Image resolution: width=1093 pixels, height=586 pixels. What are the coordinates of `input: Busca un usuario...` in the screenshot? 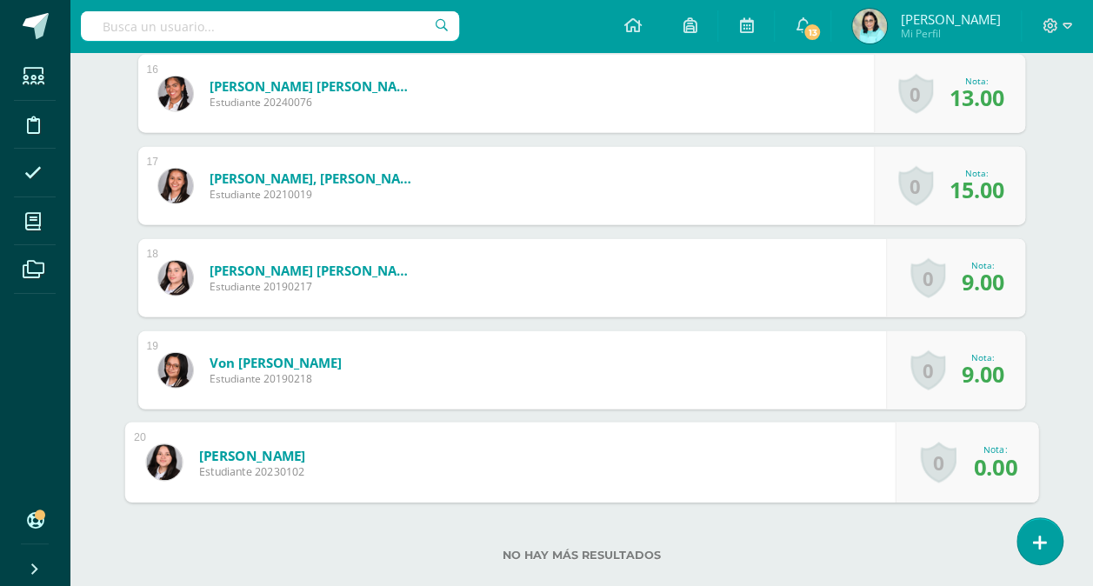 It's located at (270, 26).